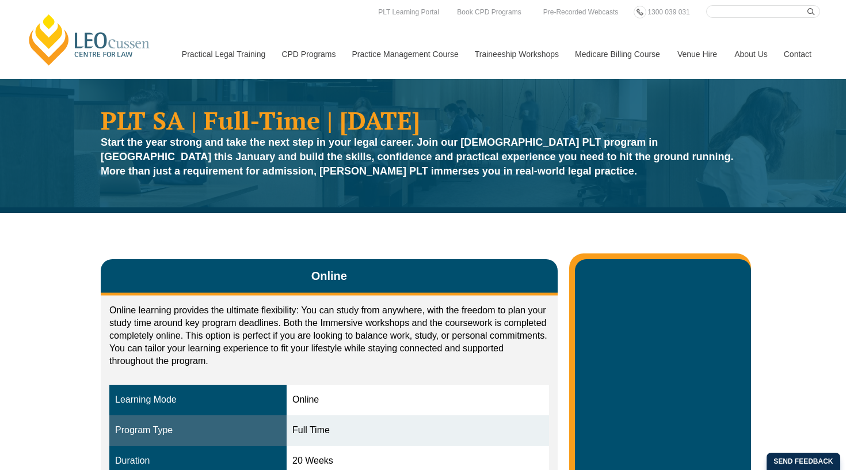 The height and width of the screenshot is (470, 846). Describe the element at coordinates (668, 12) in the screenshot. I see `a: 1300 039 031` at that location.